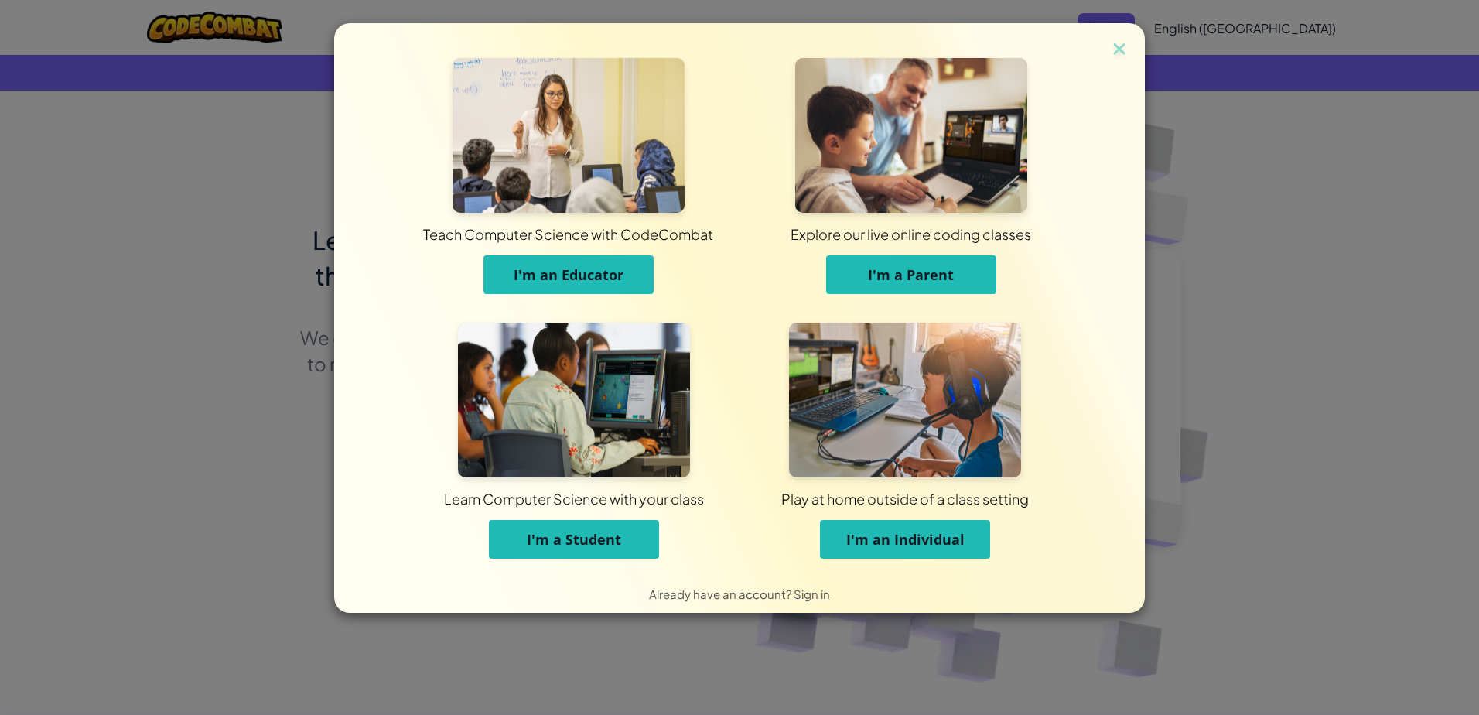 Image resolution: width=1479 pixels, height=715 pixels. Describe the element at coordinates (905, 498) in the screenshot. I see `div: Play at home outside of a class setting` at that location.